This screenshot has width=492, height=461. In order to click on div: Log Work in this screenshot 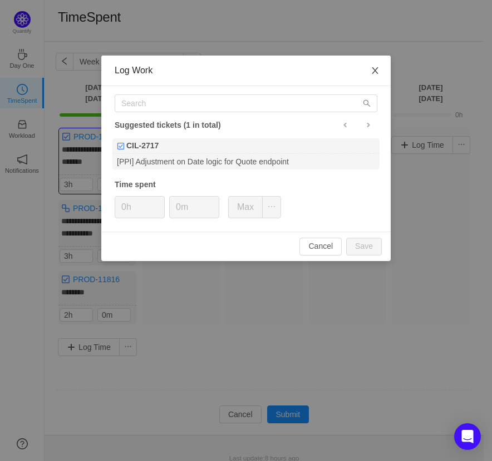, I will do `click(246, 71)`.